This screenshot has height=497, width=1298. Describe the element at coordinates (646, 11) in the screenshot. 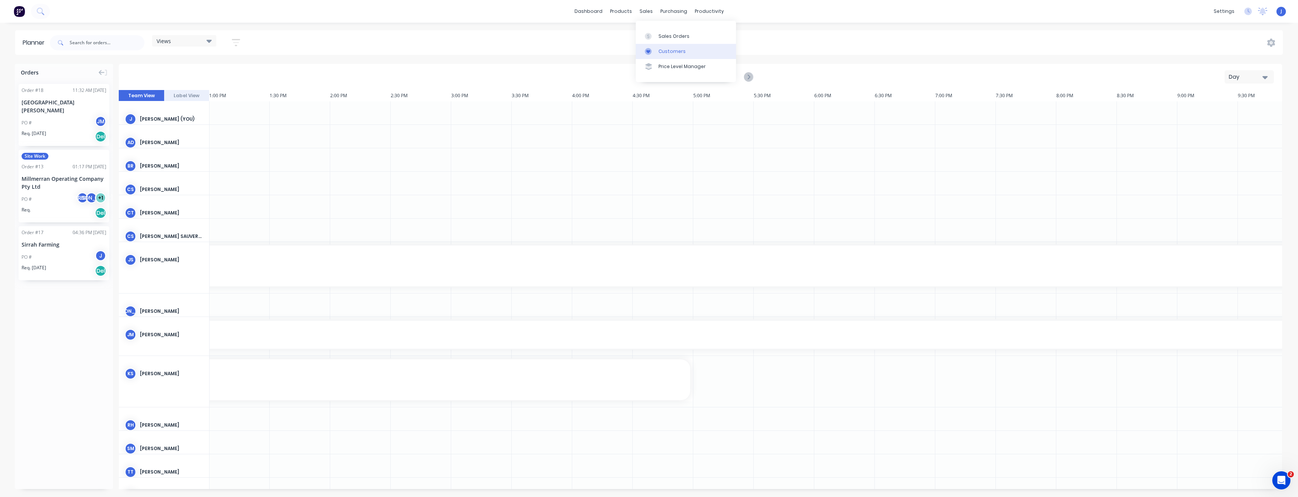

I see `div: sales` at that location.